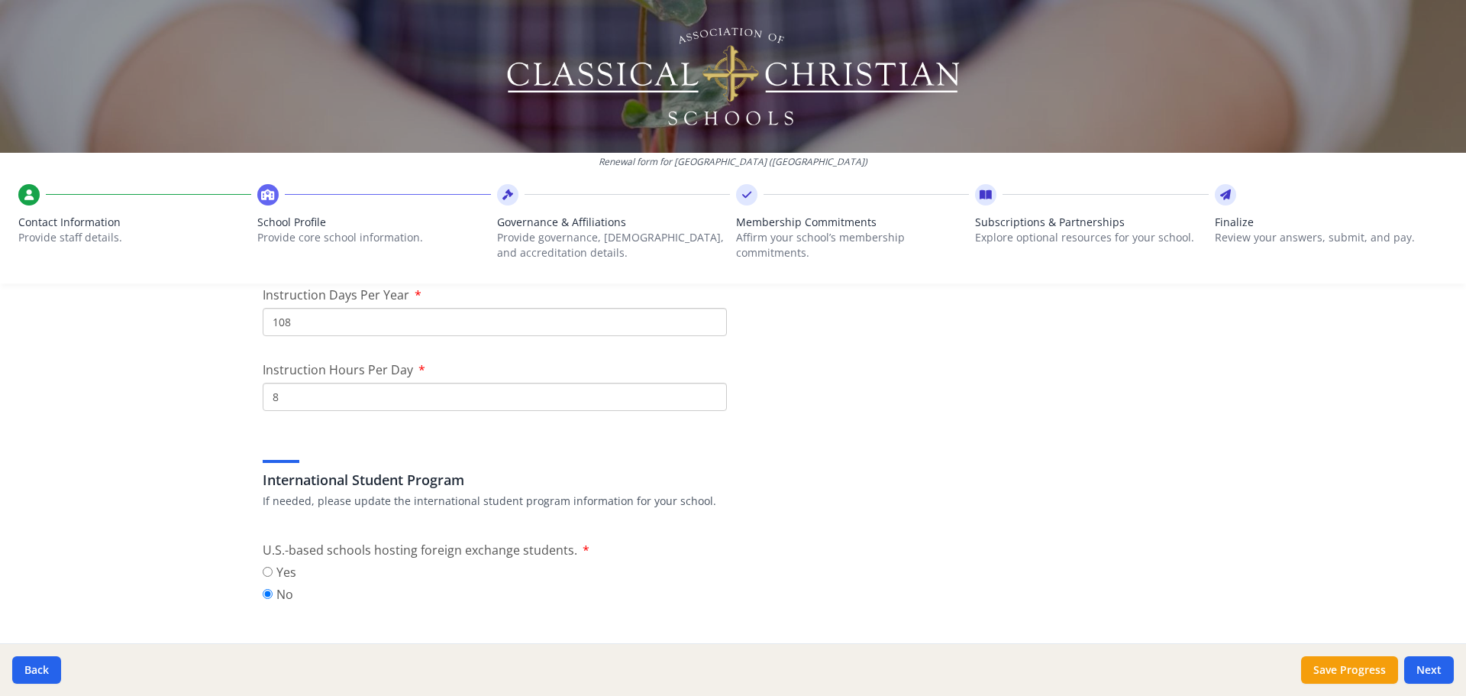  Describe the element at coordinates (733, 501) in the screenshot. I see `p: If needed, please update the international student program information for your school.` at that location.